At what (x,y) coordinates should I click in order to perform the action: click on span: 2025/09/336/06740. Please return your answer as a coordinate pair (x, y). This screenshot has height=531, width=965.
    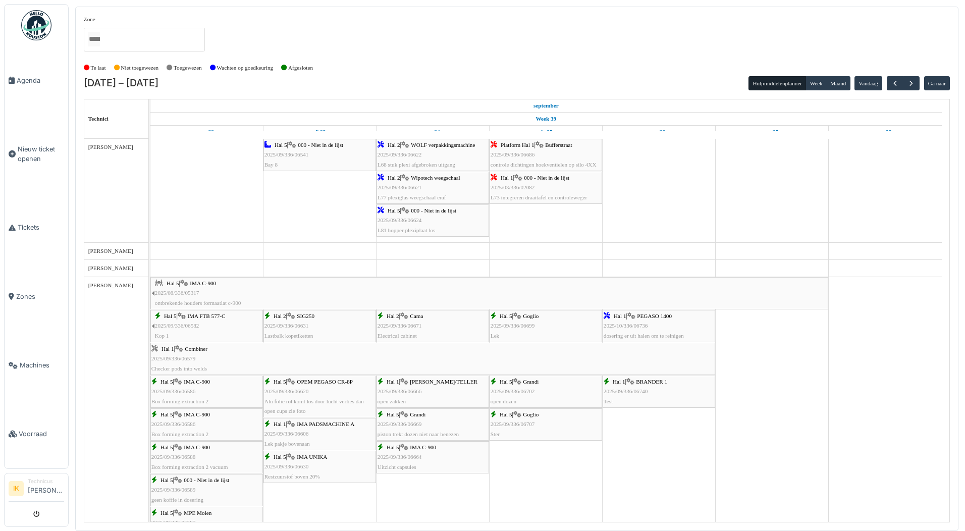
    Looking at the image, I should click on (626, 391).